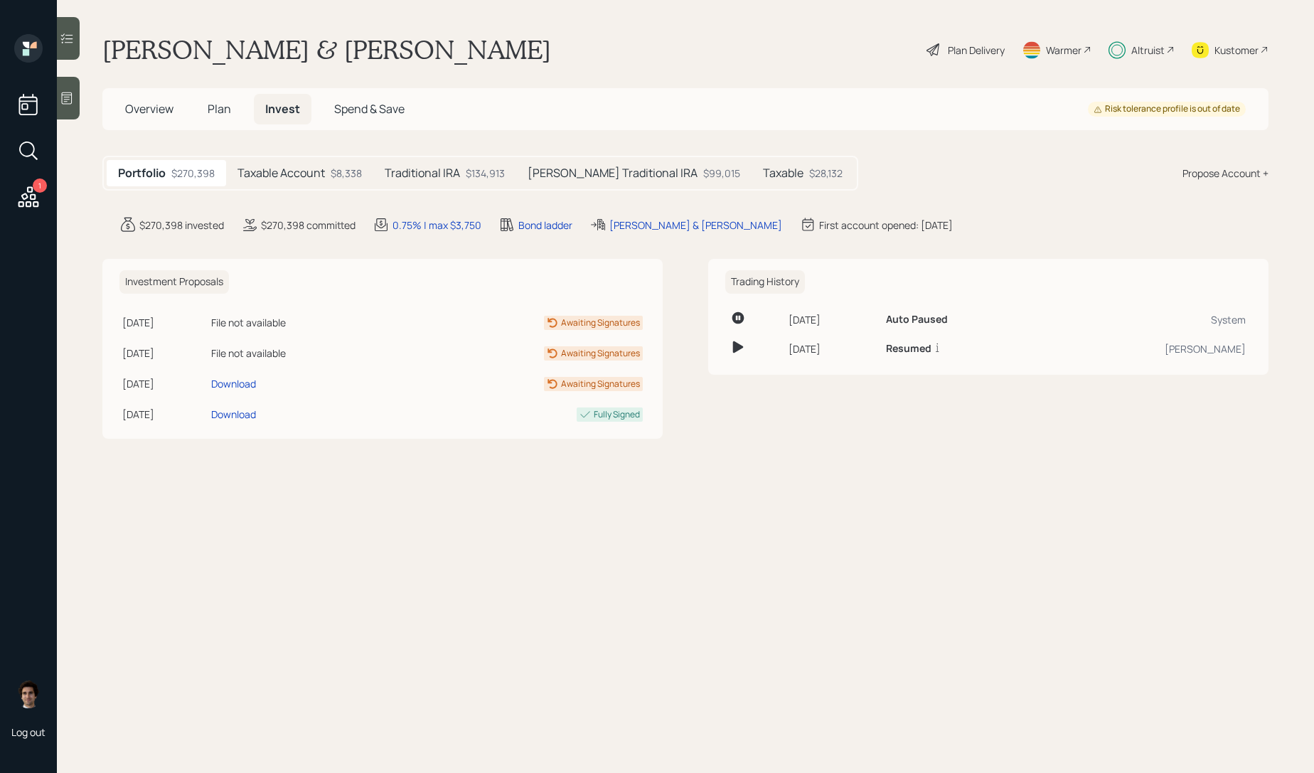 The image size is (1314, 773). Describe the element at coordinates (1064, 50) in the screenshot. I see `div: Warmer` at that location.